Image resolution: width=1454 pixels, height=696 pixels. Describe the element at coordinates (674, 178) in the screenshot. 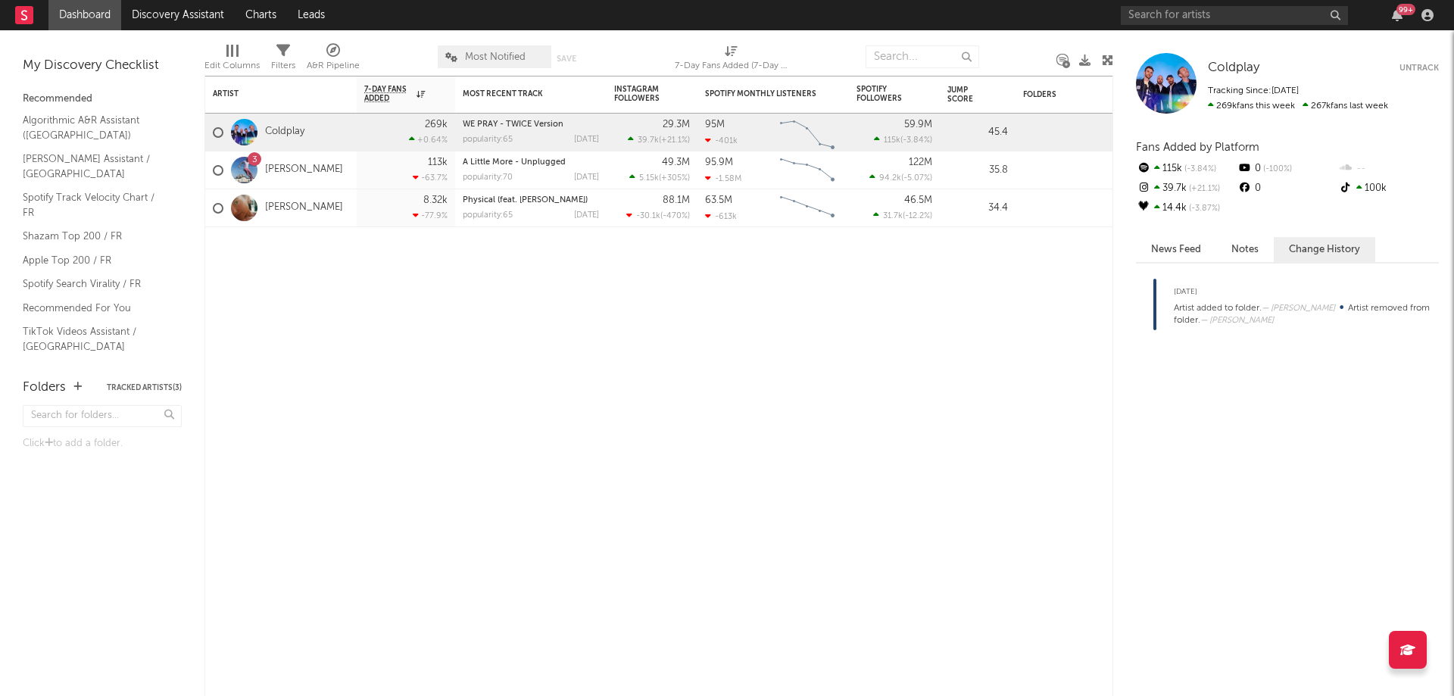

I see `span: +305 %` at that location.